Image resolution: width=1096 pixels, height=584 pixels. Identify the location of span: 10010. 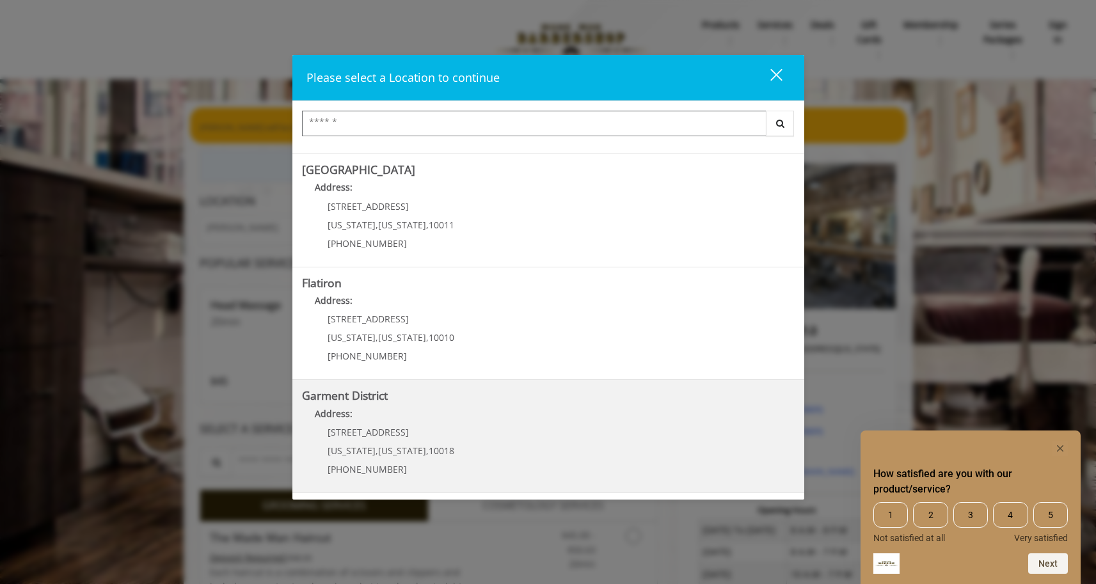
(442, 337).